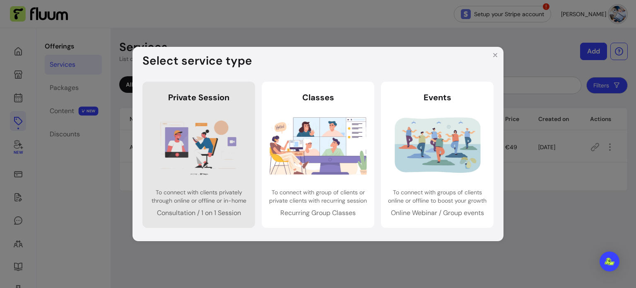 The height and width of the screenshot is (288, 636). Describe the element at coordinates (437, 196) in the screenshot. I see `p: To connect with groups of clients online or offline to boost your growth` at that location.